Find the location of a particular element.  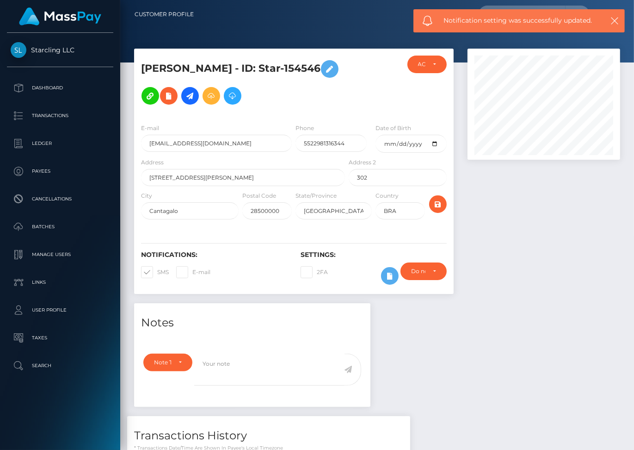

a: Payees is located at coordinates (60, 171).